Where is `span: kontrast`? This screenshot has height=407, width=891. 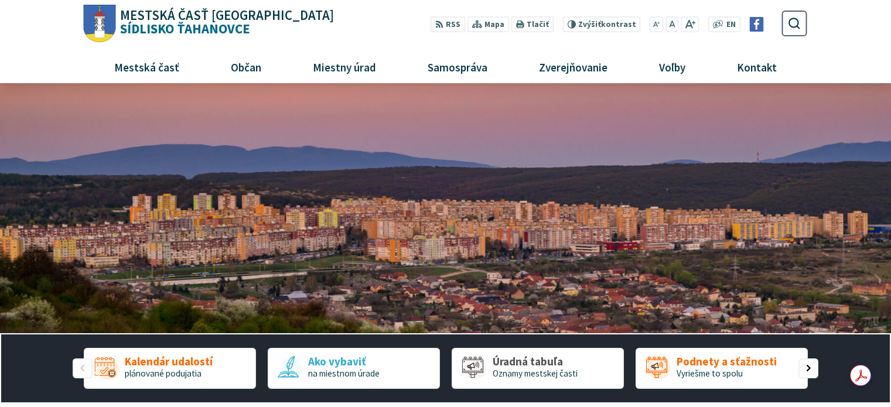
span: kontrast is located at coordinates (607, 25).